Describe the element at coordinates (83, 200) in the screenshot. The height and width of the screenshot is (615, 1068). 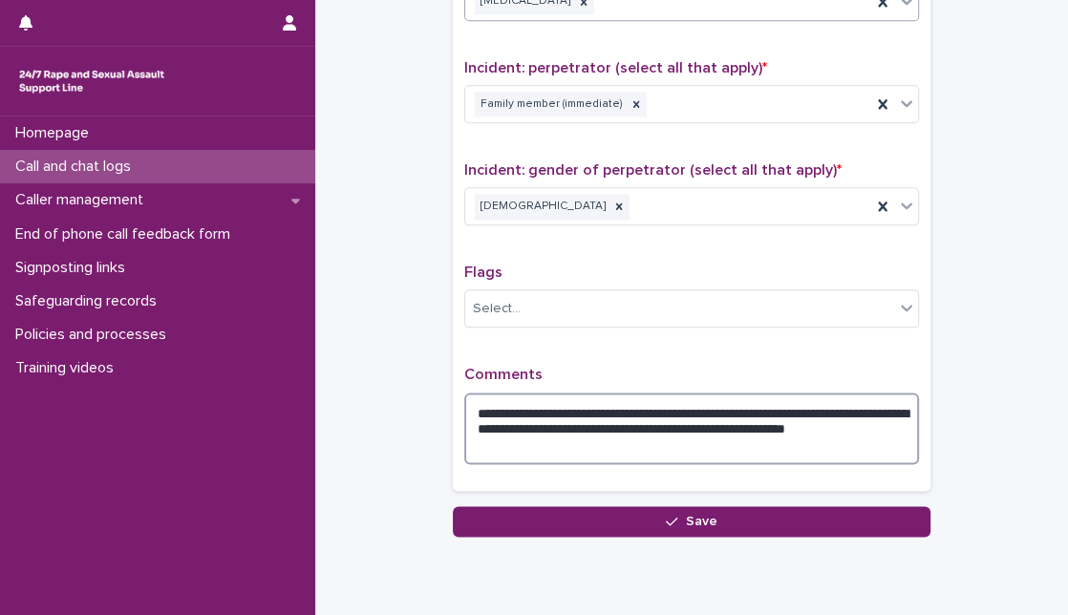
I see `p: Caller management` at that location.